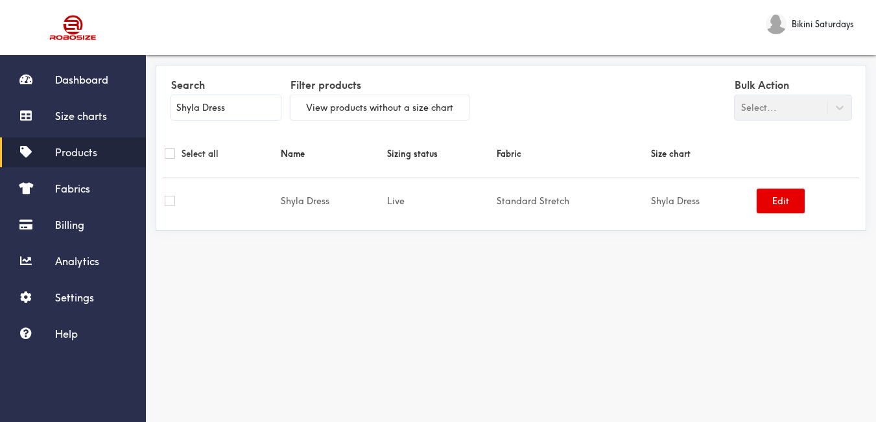 Image resolution: width=876 pixels, height=422 pixels. Describe the element at coordinates (76, 152) in the screenshot. I see `span: Products` at that location.